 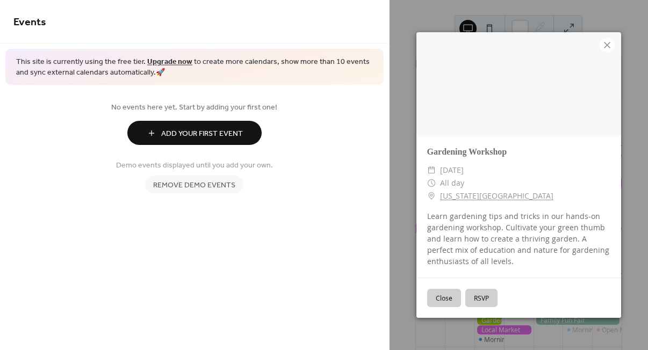 What do you see at coordinates (194, 165) in the screenshot?
I see `span: Demo events displayed until you add your own.` at bounding box center [194, 165].